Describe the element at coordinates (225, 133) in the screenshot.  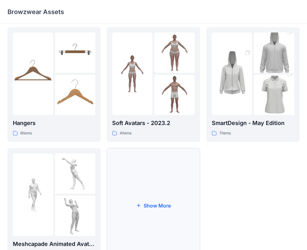
I see `p: 7 items` at that location.